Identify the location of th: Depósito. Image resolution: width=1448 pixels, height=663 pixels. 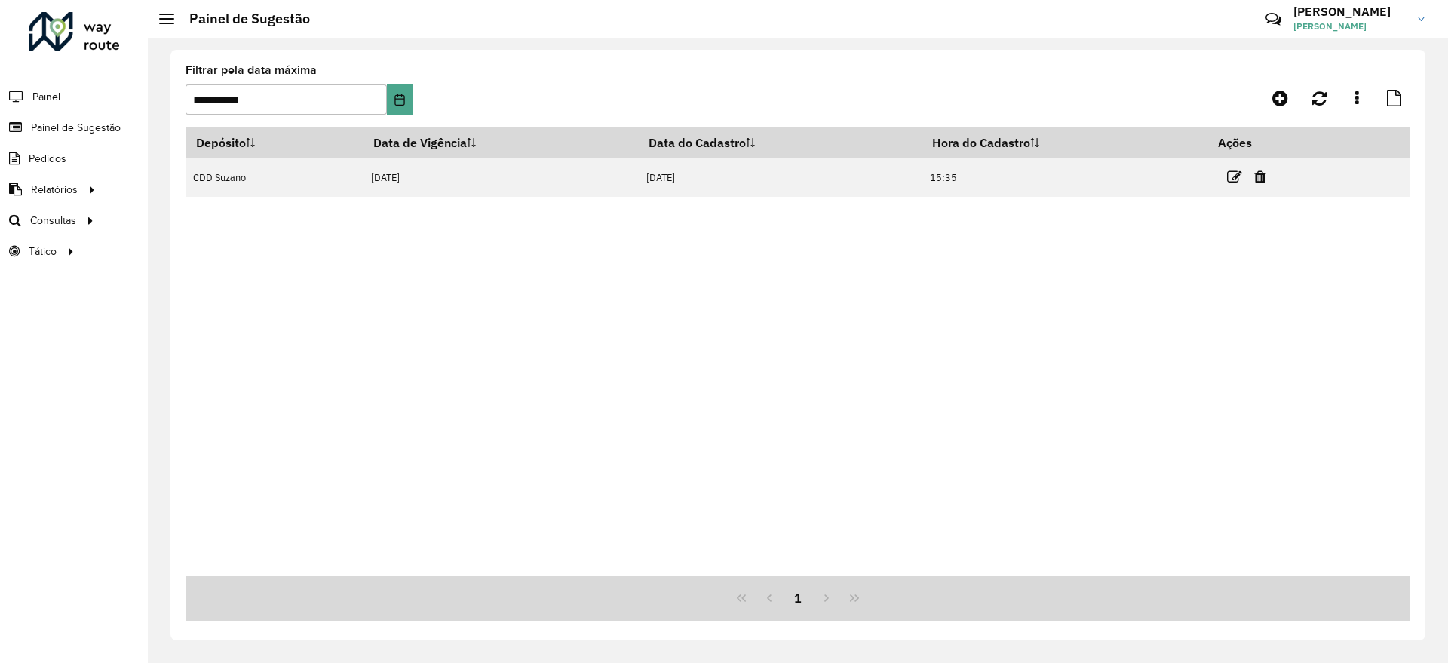
(274, 143).